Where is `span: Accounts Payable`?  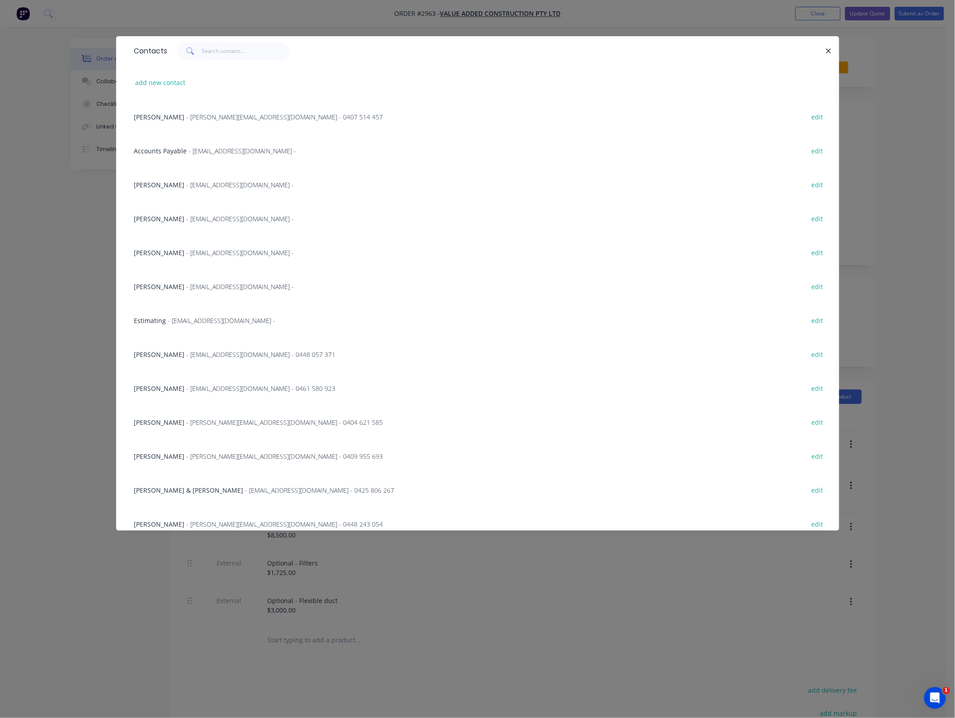 span: Accounts Payable is located at coordinates (161, 151).